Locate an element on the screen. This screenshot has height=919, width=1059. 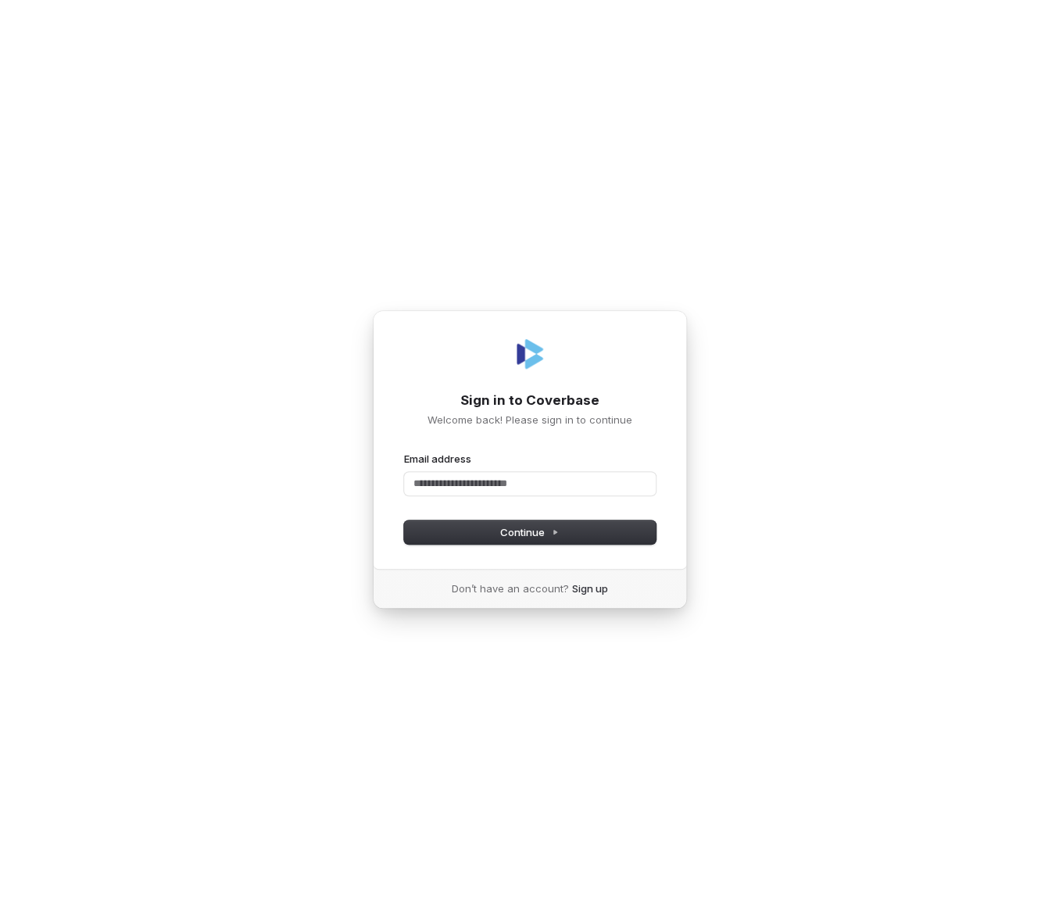
img: Coverbase is located at coordinates (530, 354).